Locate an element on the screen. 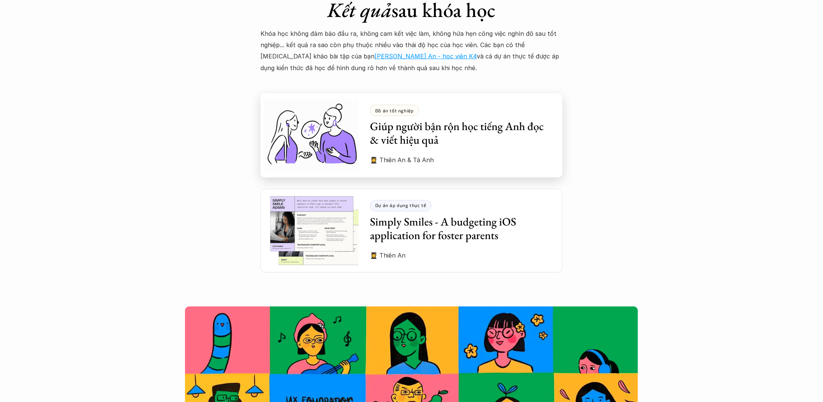 The height and width of the screenshot is (402, 823). a: Dự án áp dụng thực tếSimply Smiles - A budgeting iOS application for foster parents👩‍🎓 Thiên An is located at coordinates (411, 231).